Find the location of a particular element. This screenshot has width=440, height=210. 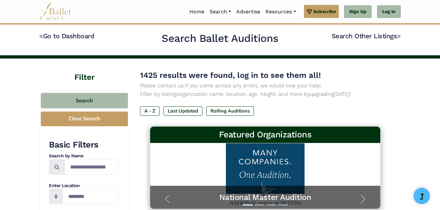

a: Search is located at coordinates (221, 12).